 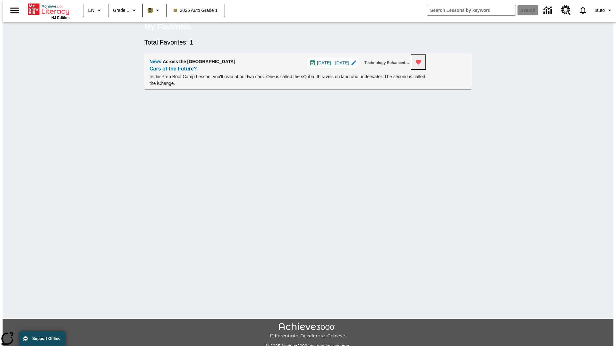 I want to click on h6: Total Favorites: 1, so click(x=308, y=42).